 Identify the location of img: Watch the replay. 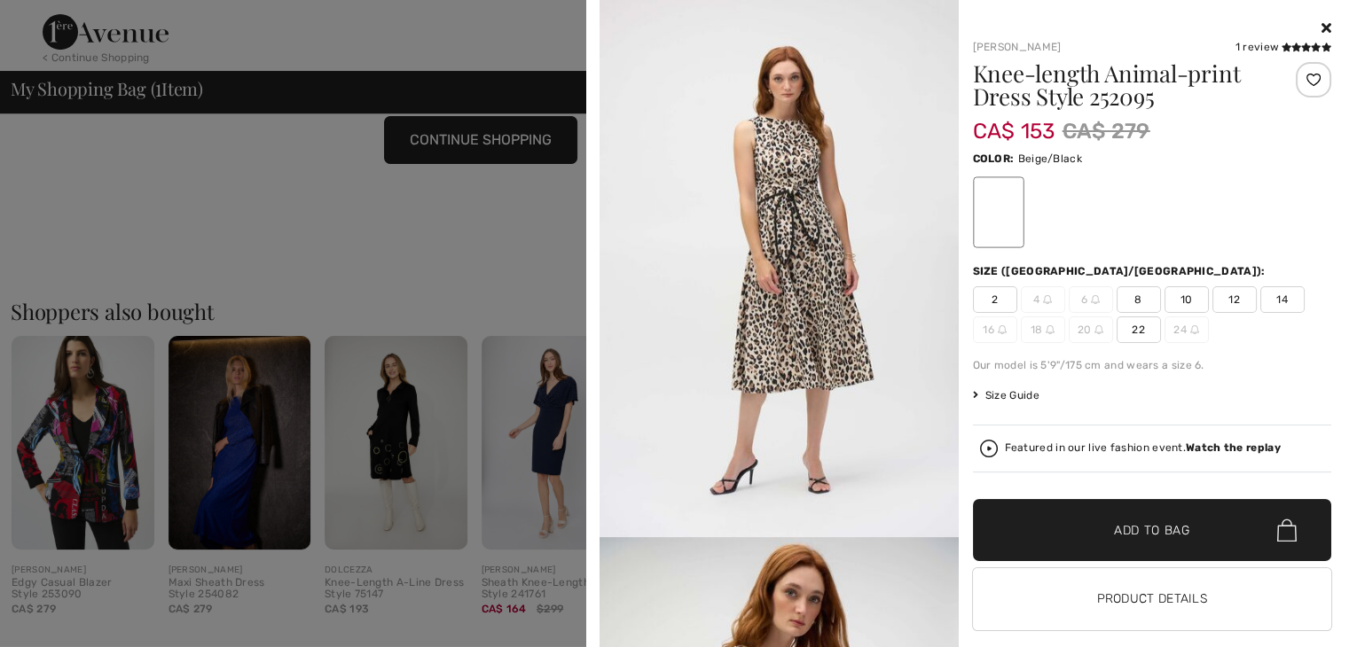
(989, 449).